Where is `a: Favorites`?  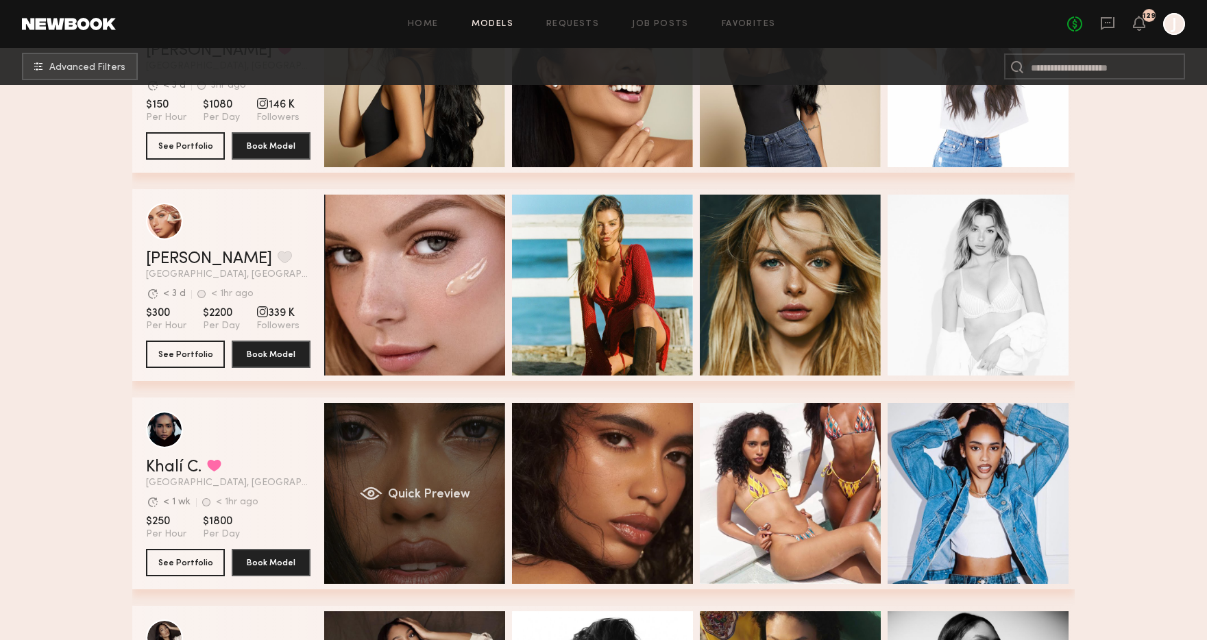
a: Favorites is located at coordinates (748, 24).